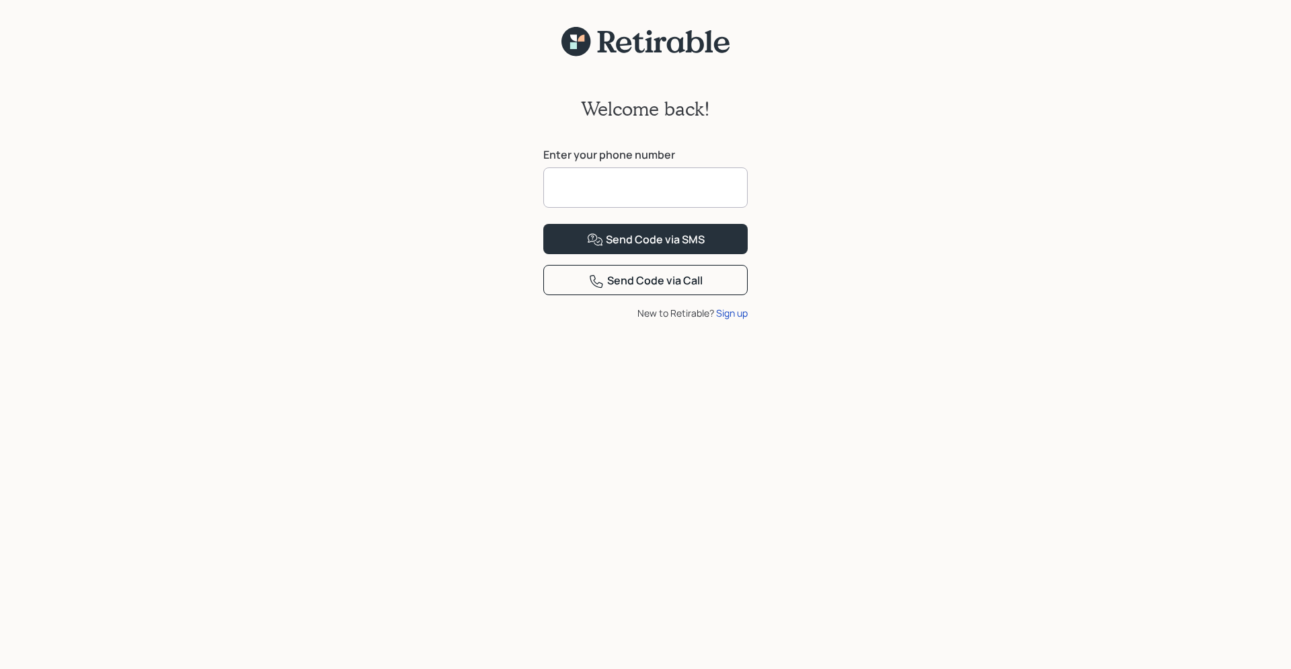 The height and width of the screenshot is (669, 1291). Describe the element at coordinates (732, 313) in the screenshot. I see `div: Sign up` at that location.